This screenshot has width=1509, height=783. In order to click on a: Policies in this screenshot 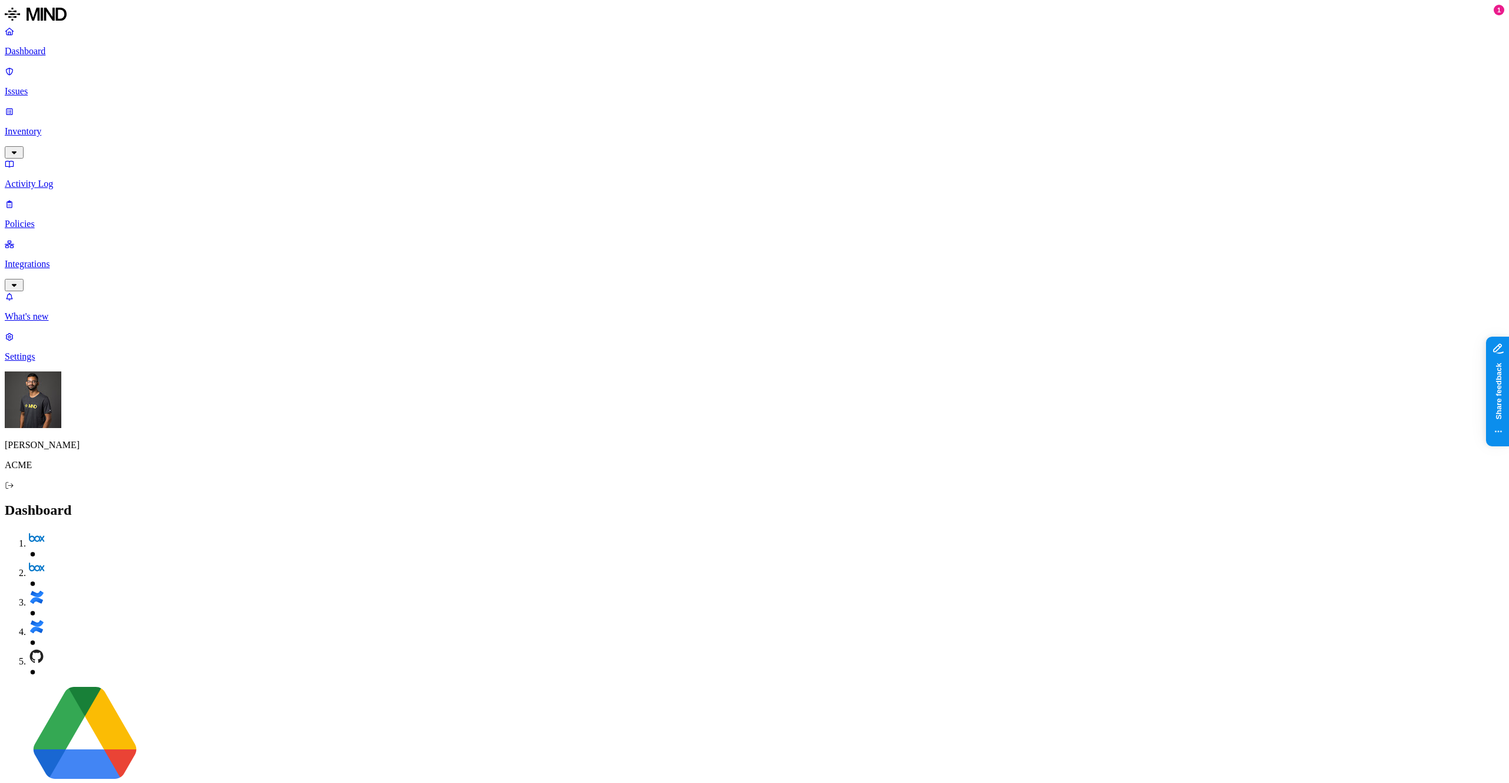, I will do `click(755, 214)`.